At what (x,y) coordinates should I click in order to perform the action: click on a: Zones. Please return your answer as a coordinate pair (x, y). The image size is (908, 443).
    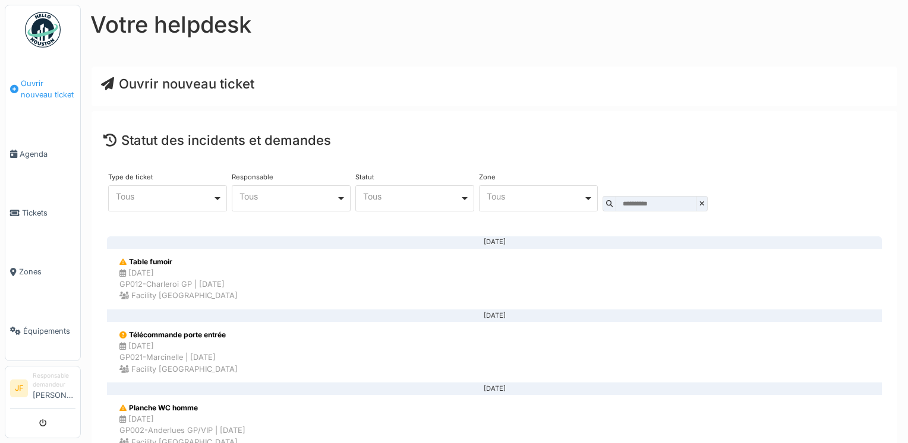
    Looking at the image, I should click on (43, 272).